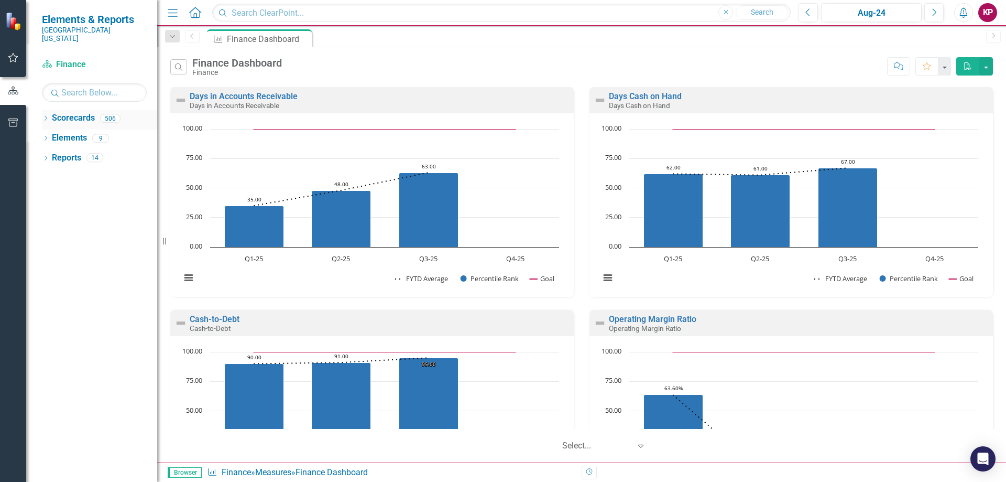  What do you see at coordinates (214, 319) in the screenshot?
I see `a: Cash-to-Debt` at bounding box center [214, 319].